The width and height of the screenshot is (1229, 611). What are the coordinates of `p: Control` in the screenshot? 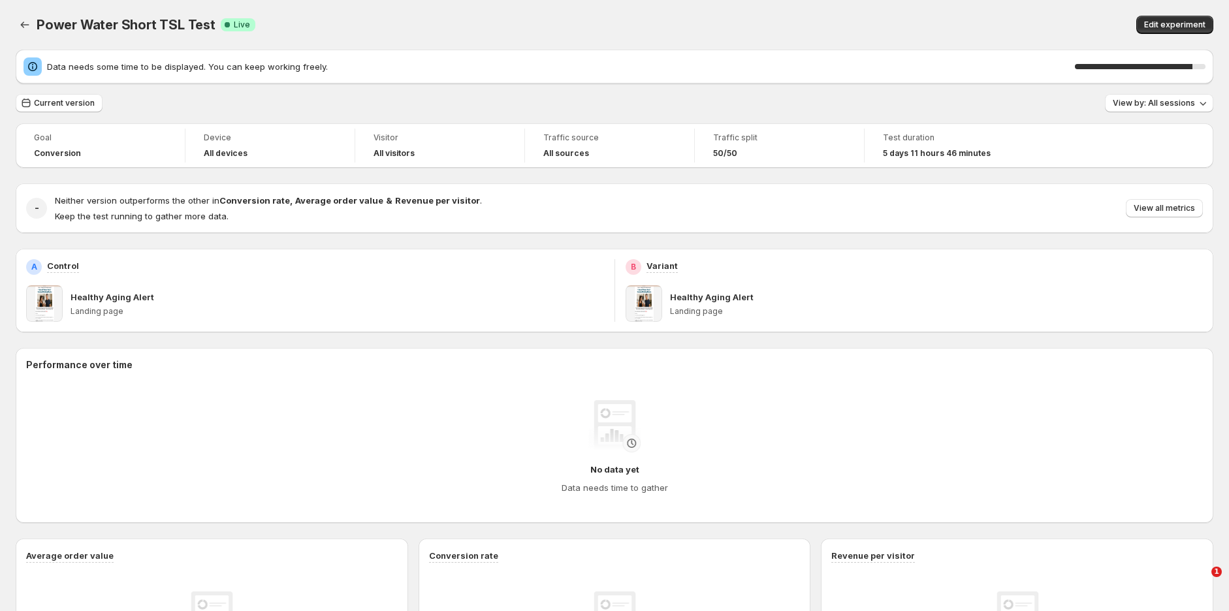 It's located at (63, 266).